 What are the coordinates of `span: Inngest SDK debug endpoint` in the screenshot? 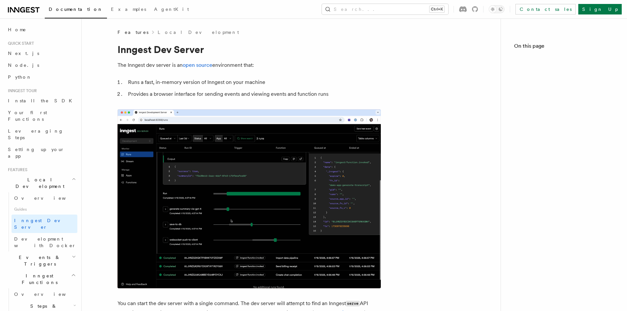 It's located at (567, 171).